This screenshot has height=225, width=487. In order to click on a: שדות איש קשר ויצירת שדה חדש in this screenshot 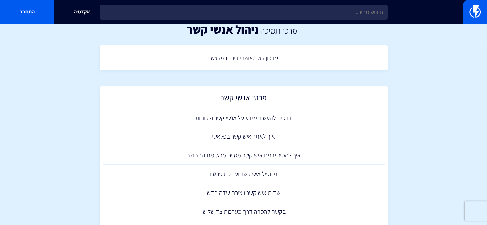, I will do `click(244, 193)`.